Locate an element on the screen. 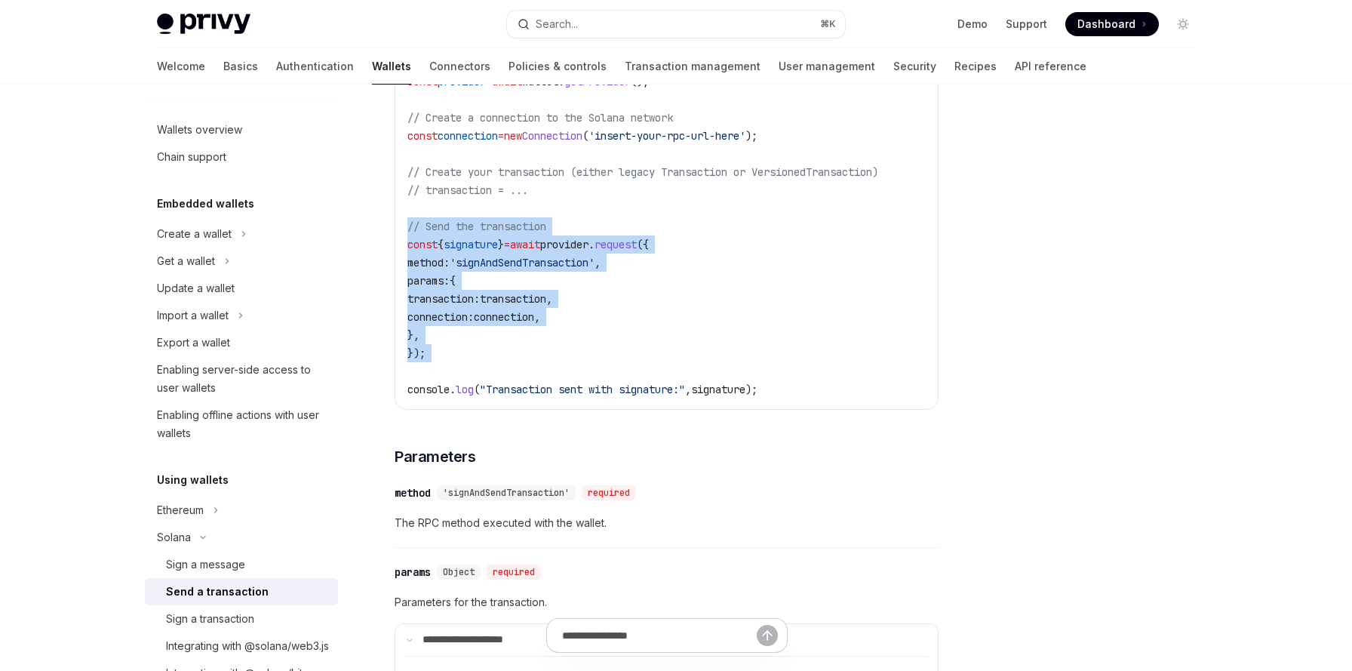 The width and height of the screenshot is (1352, 671). div: Chain support is located at coordinates (192, 157).